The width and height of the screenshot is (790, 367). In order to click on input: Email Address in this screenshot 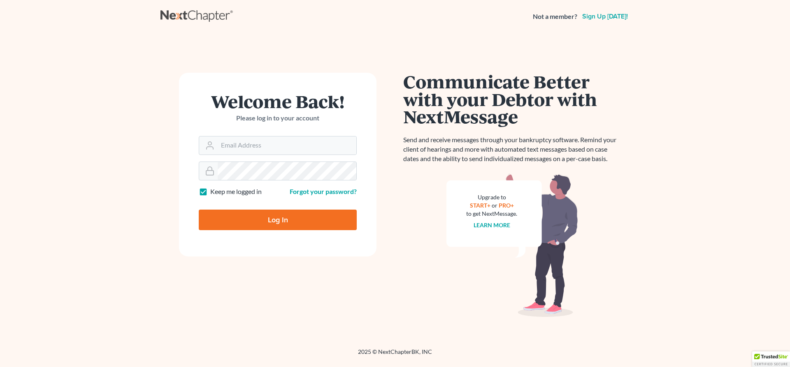, I will do `click(287, 146)`.